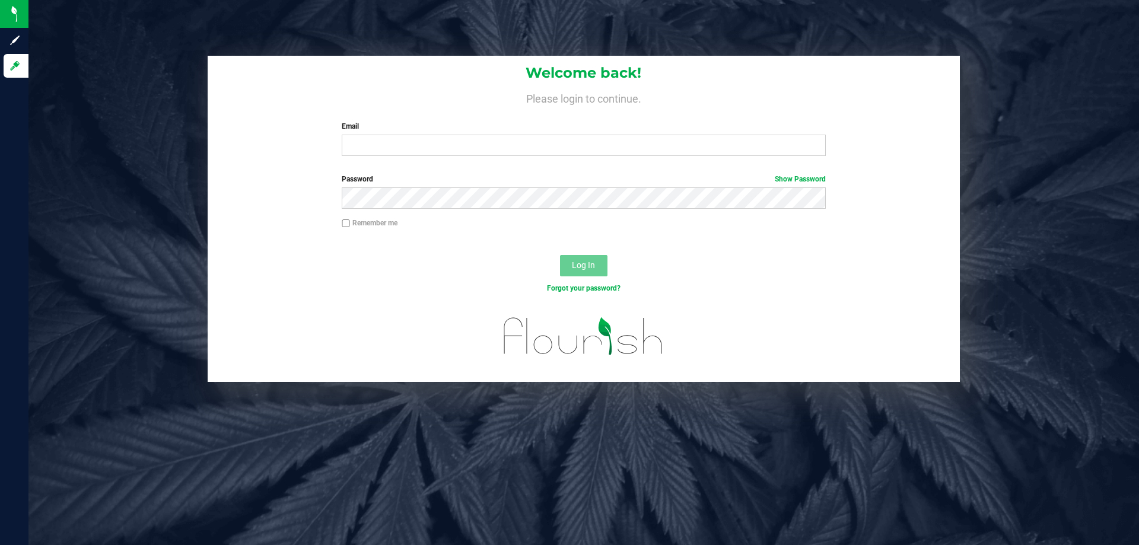 Image resolution: width=1139 pixels, height=545 pixels. What do you see at coordinates (370, 223) in the screenshot?
I see `label: Remember me` at bounding box center [370, 223].